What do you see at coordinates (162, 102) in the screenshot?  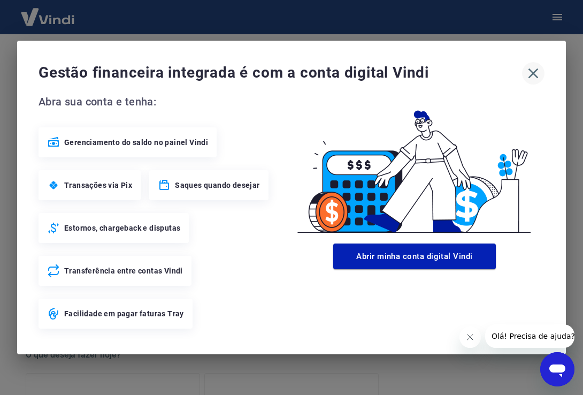 I see `span: Abra sua conta e tenha:` at bounding box center [162, 102].